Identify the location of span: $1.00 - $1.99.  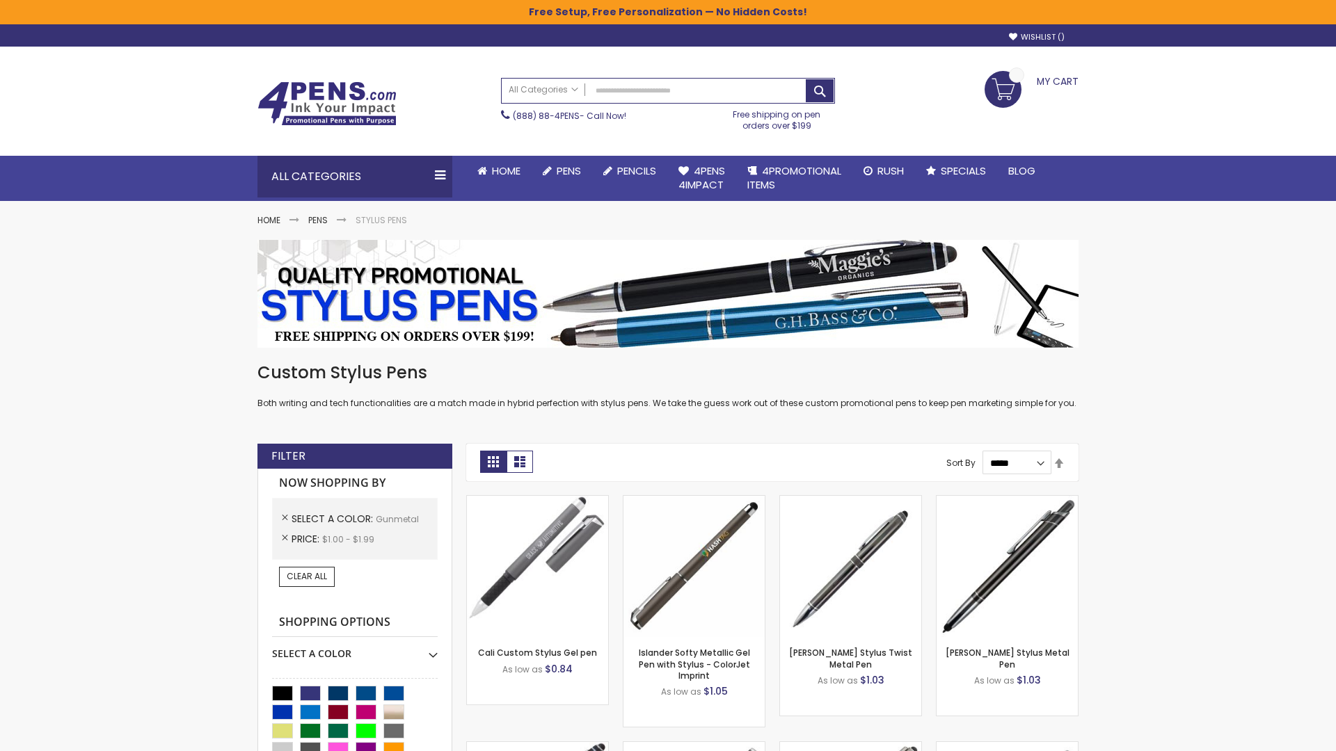
(348, 539).